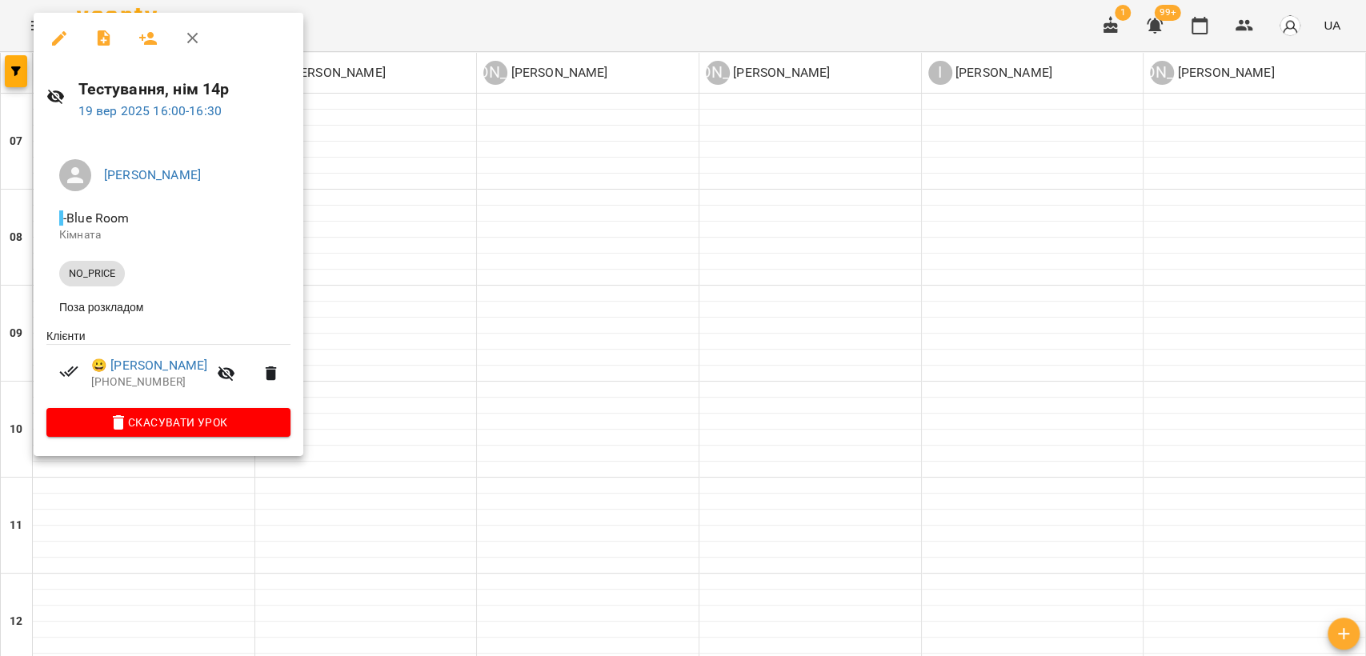 Image resolution: width=1366 pixels, height=656 pixels. I want to click on h6: Тестування, нім 14р, so click(184, 89).